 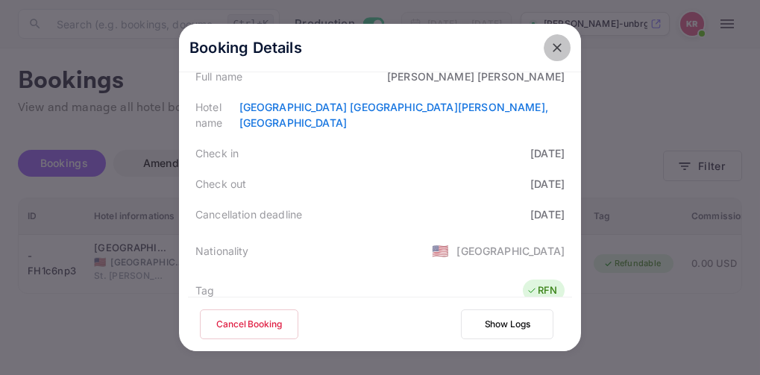 What do you see at coordinates (221, 184) in the screenshot?
I see `div: Check out` at bounding box center [221, 184].